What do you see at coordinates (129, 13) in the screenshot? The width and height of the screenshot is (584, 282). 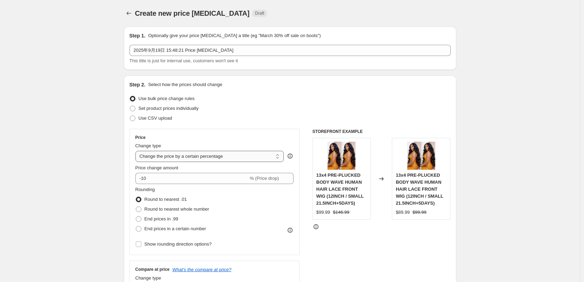 I see `button: Price change jobs` at bounding box center [129, 13].